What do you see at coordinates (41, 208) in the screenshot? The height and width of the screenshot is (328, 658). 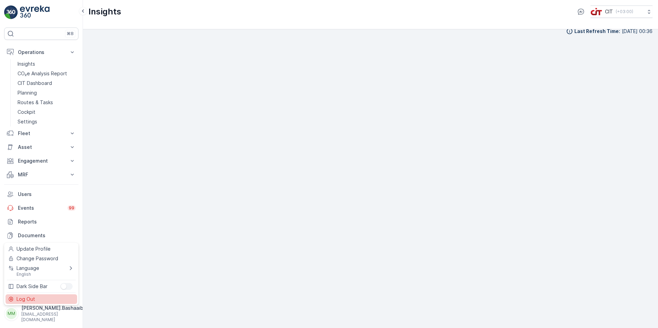 I see `a: Events99` at bounding box center [41, 208].